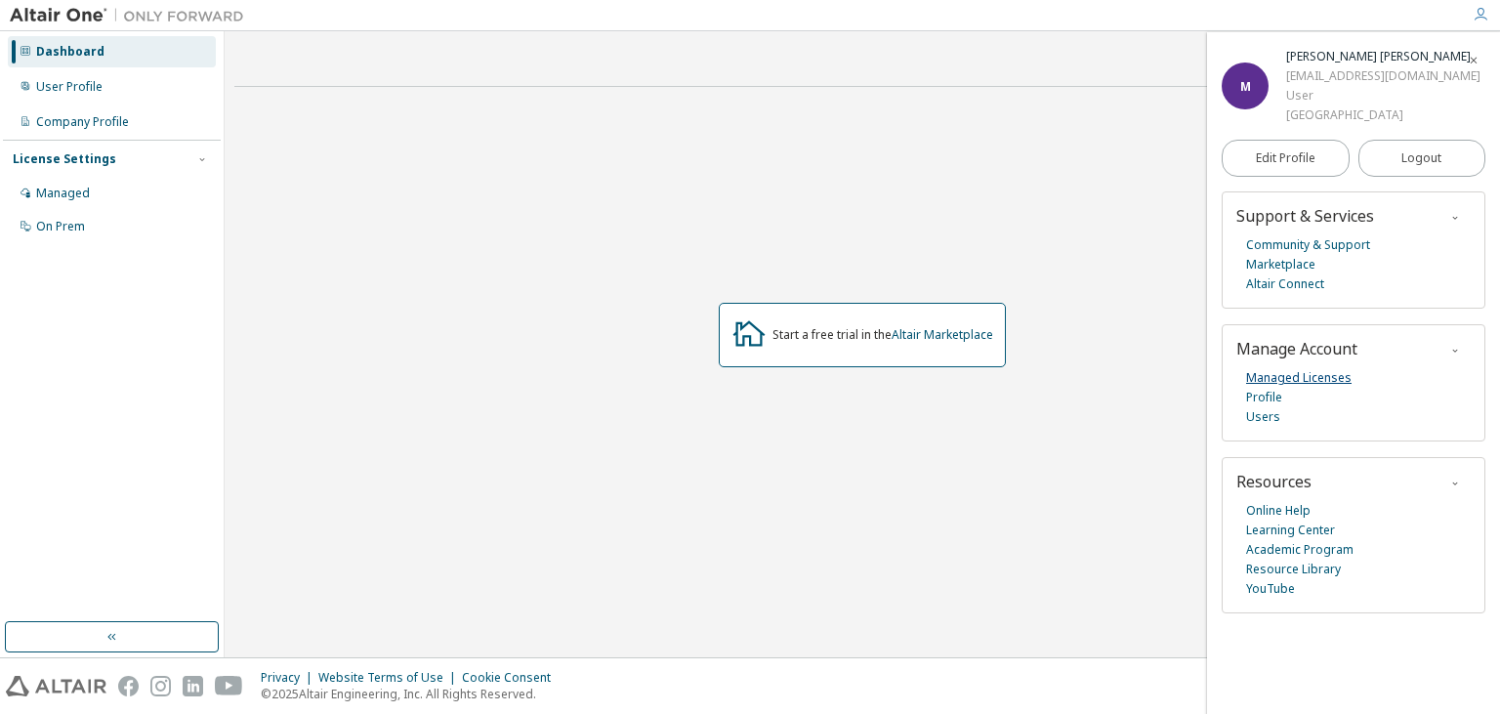 The image size is (1500, 714). Describe the element at coordinates (69, 87) in the screenshot. I see `div: User Profile` at that location.